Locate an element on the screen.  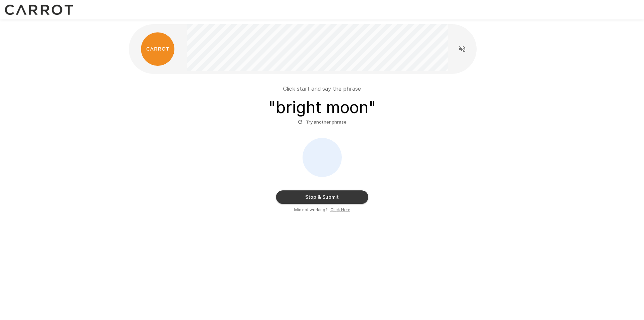
button: Try another phrase is located at coordinates (322, 122).